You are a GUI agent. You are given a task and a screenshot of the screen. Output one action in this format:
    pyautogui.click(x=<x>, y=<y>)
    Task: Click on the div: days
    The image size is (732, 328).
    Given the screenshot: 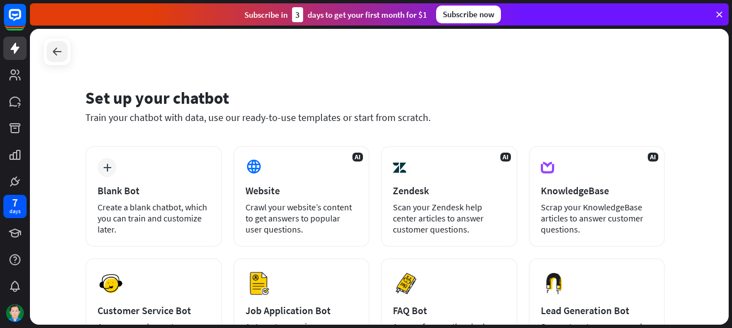 What is the action you would take?
    pyautogui.click(x=15, y=211)
    